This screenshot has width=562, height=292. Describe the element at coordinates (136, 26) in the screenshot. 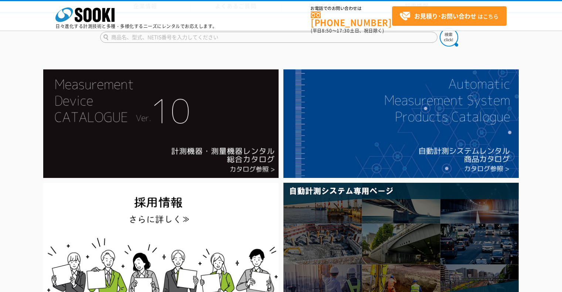

I see `p: 日々進化する計測技術と多種・多様化するニーズにレンタルでお応えします。` at that location.